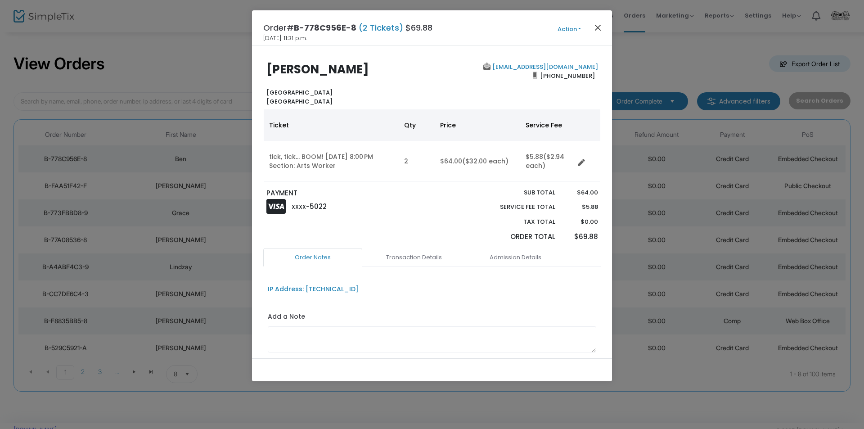  What do you see at coordinates (581, 207) in the screenshot?
I see `p: $5.88` at bounding box center [581, 207].